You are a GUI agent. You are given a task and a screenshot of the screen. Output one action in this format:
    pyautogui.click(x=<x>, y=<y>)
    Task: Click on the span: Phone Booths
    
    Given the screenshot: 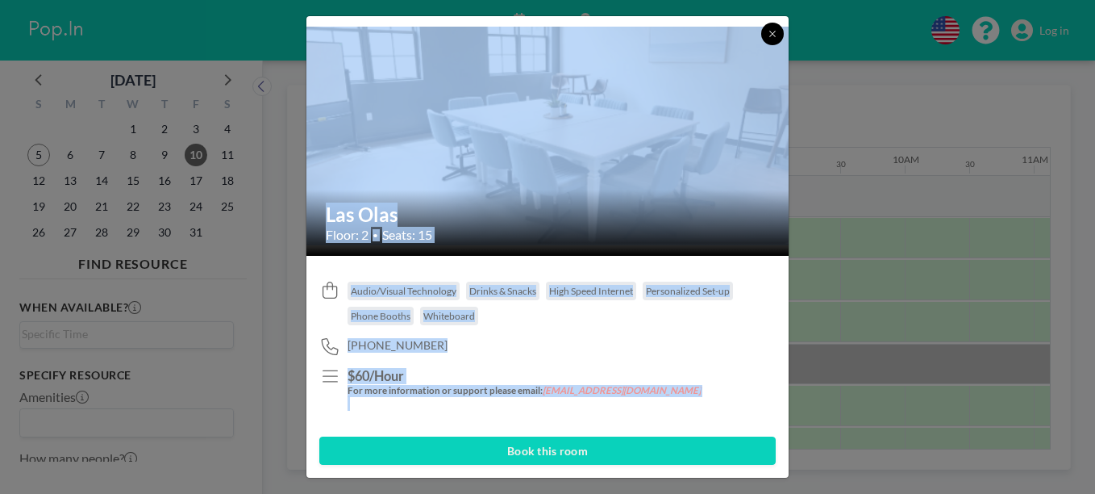 What is the action you would take?
    pyautogui.click(x=381, y=315)
    